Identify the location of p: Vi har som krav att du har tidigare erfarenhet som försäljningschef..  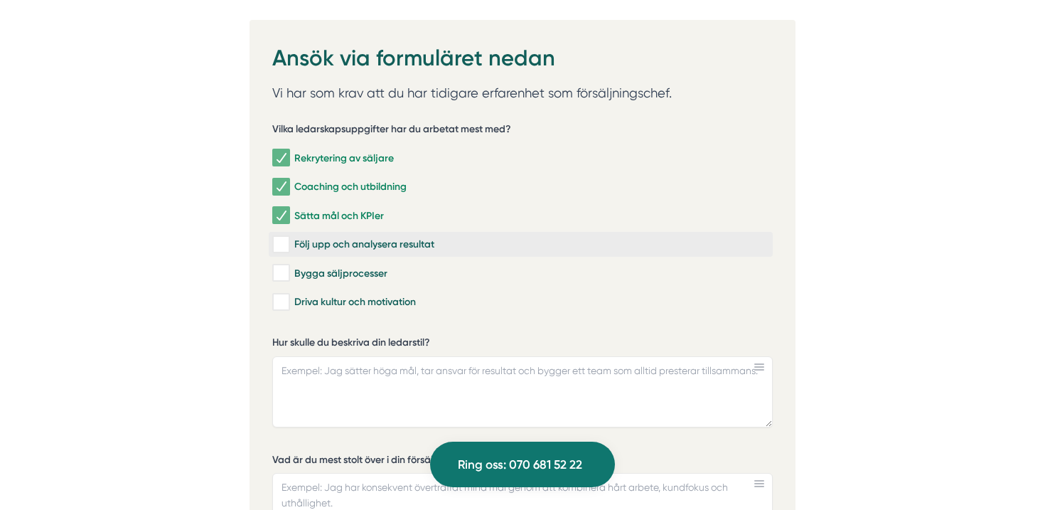
(523, 93).